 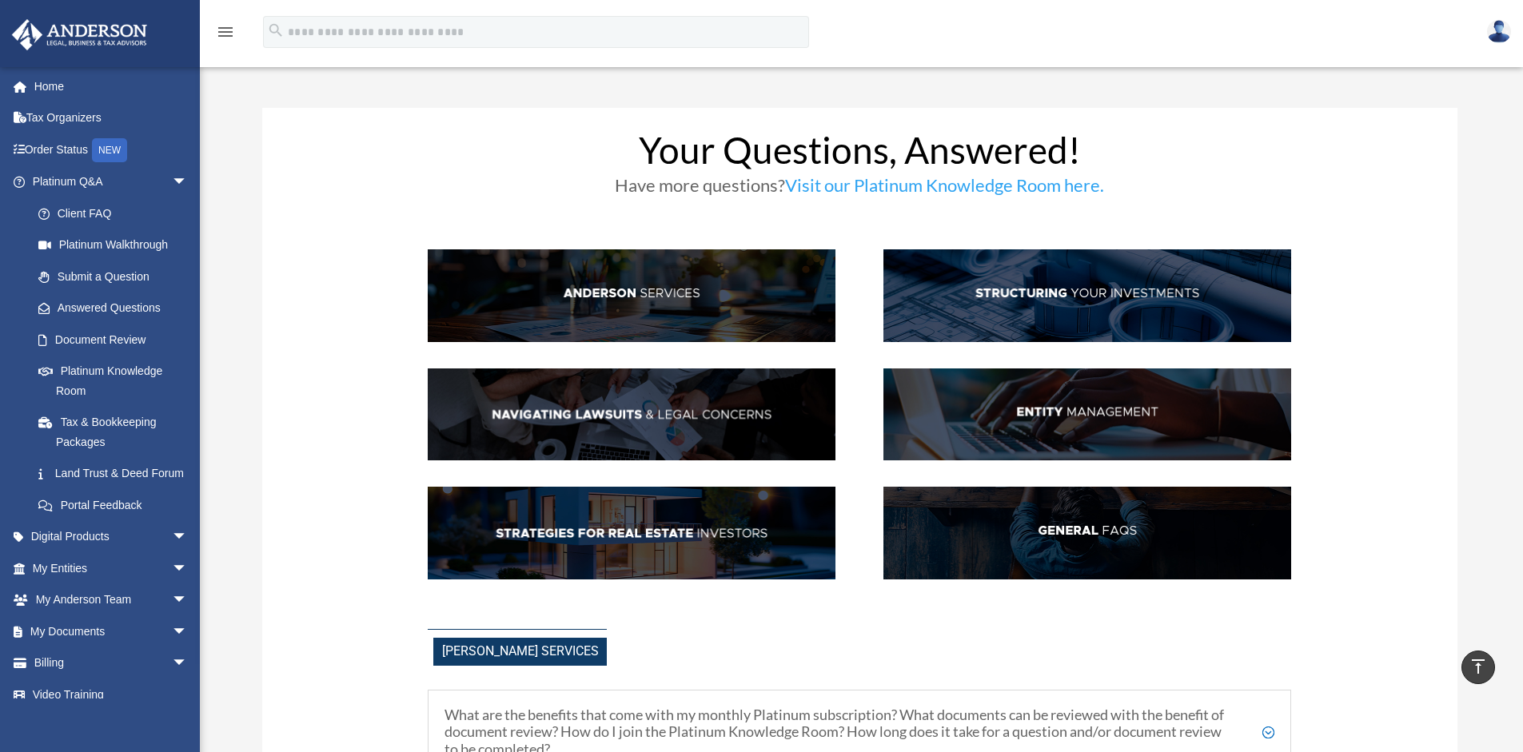 What do you see at coordinates (117, 433) in the screenshot?
I see `a: Tax & Bookkeeping Packages` at bounding box center [117, 433].